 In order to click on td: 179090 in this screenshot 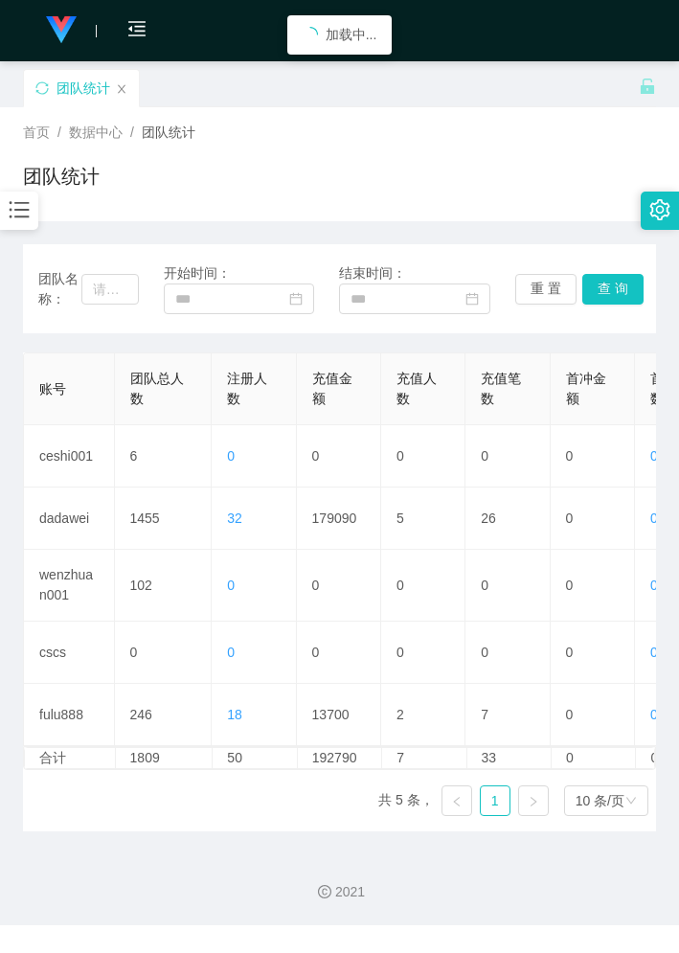, I will do `click(339, 518)`.